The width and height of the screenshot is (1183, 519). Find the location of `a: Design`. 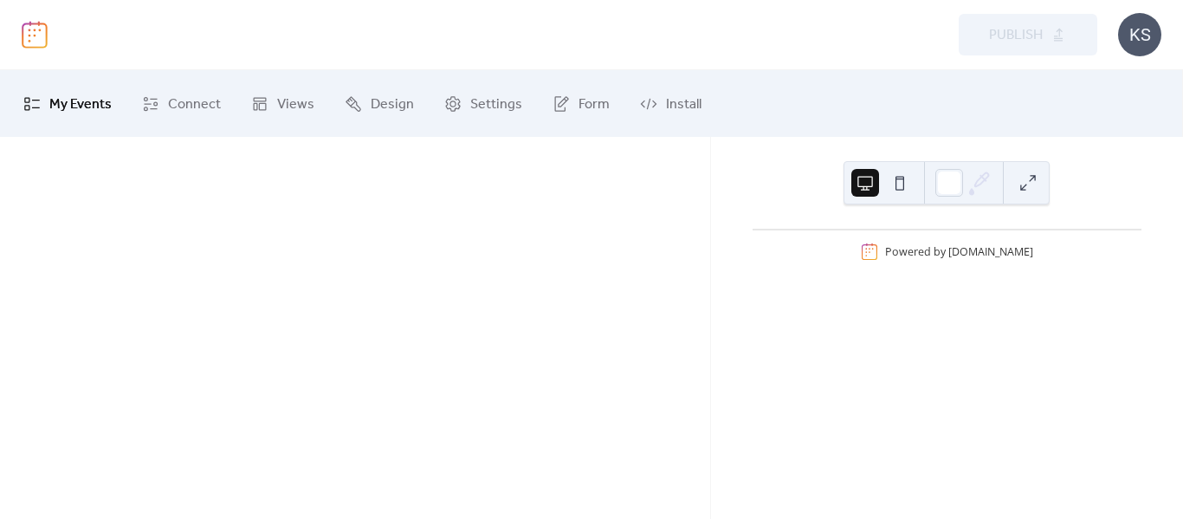

a: Design is located at coordinates (379, 103).